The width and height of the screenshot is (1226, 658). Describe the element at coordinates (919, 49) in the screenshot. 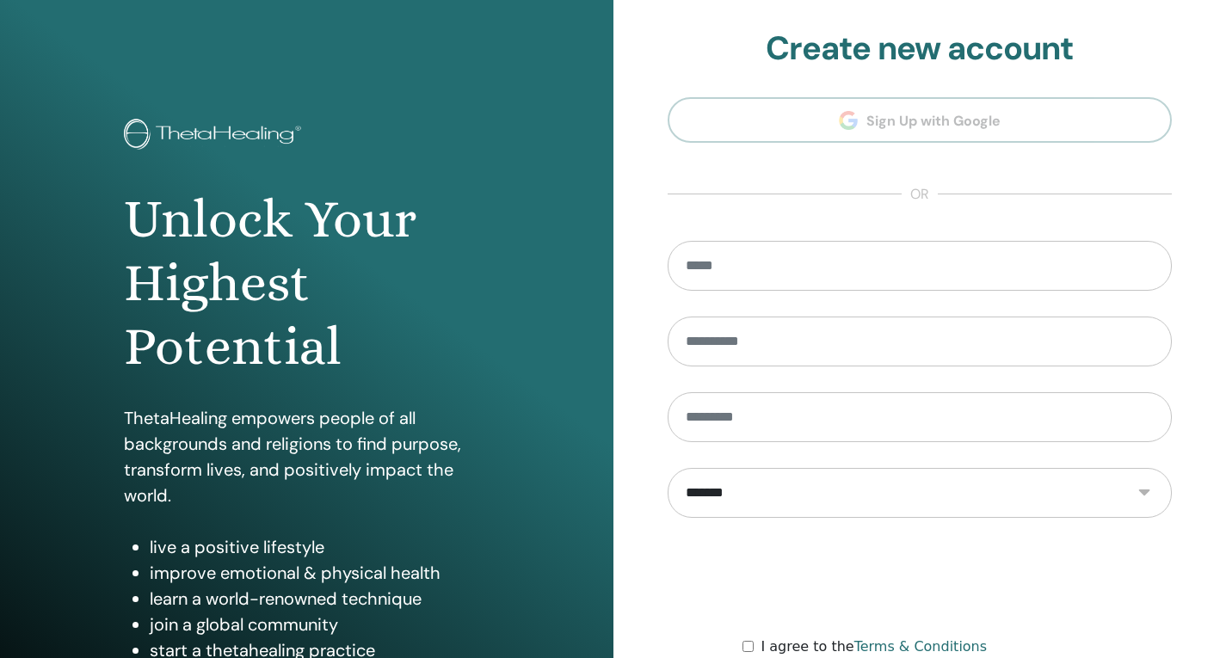

I see `h2: Create new account` at that location.